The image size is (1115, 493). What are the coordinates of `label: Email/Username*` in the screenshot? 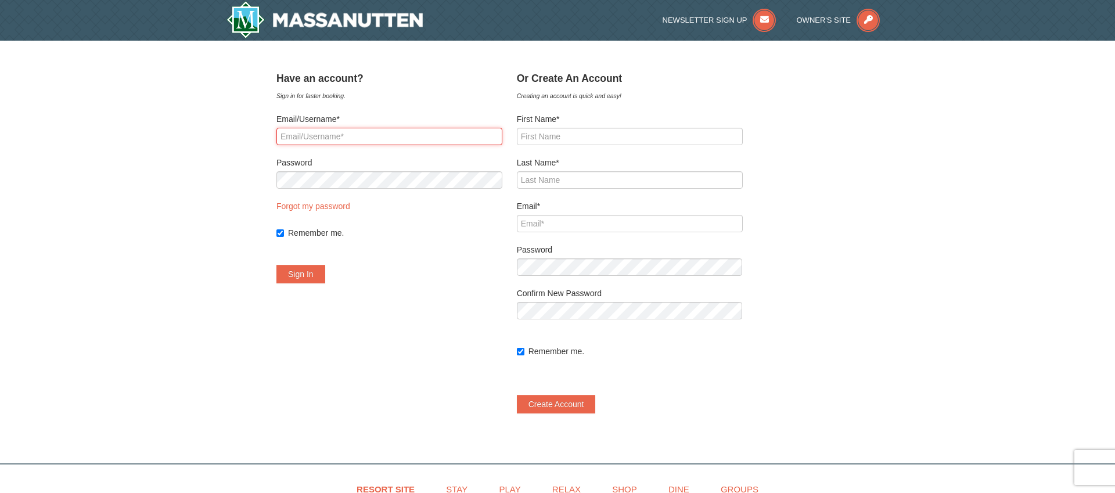 It's located at (389, 119).